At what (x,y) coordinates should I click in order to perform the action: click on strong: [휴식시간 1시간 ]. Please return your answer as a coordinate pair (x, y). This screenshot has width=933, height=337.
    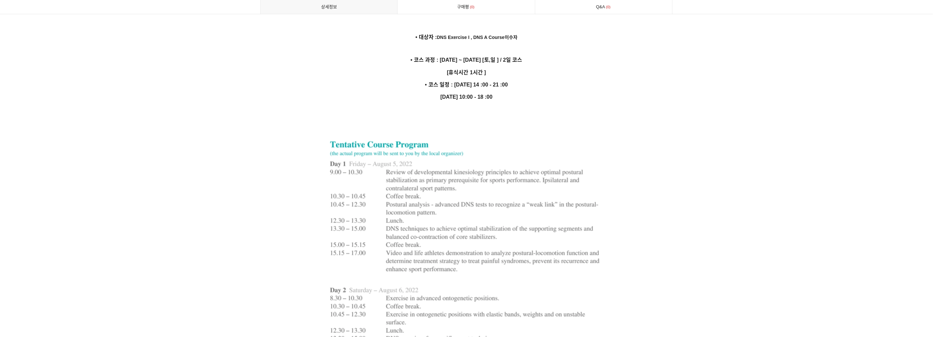
    Looking at the image, I should click on (466, 72).